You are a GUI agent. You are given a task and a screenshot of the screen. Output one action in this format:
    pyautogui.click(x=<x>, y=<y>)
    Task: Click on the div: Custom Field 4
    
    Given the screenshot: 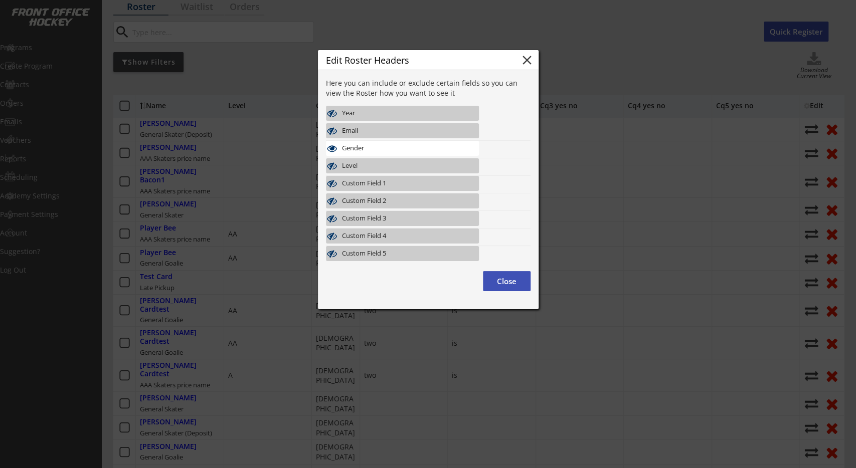 What is the action you would take?
    pyautogui.click(x=397, y=236)
    